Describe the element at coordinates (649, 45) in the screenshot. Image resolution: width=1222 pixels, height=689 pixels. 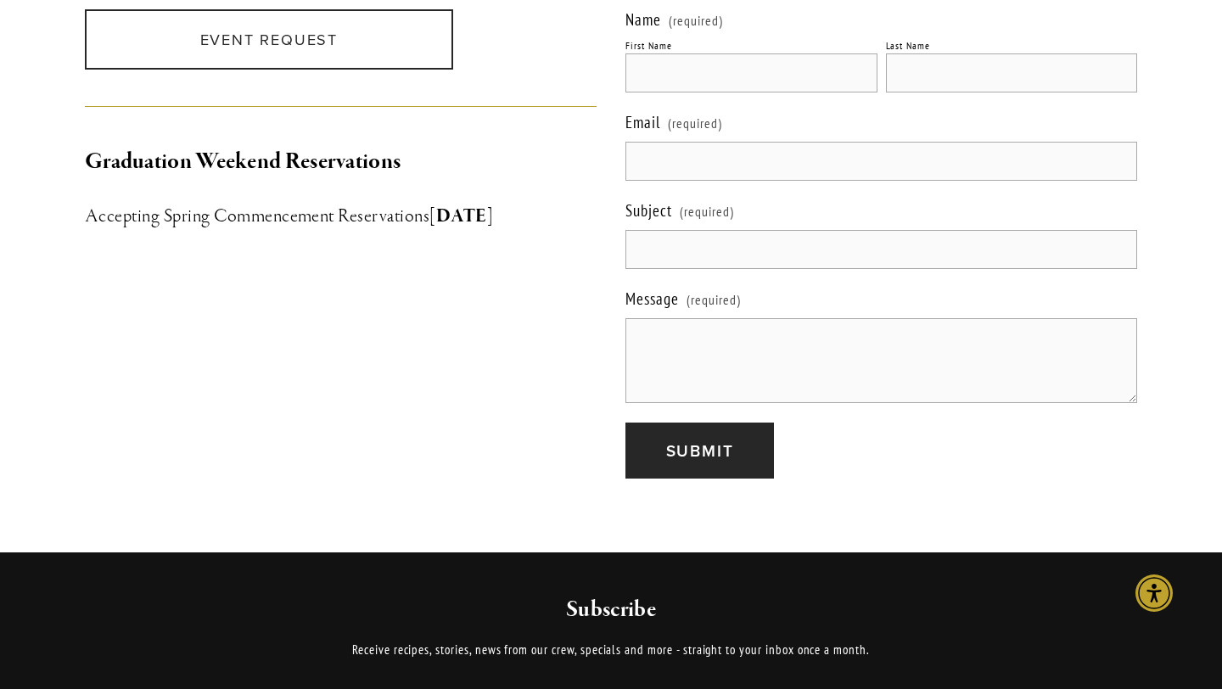
I see `div: First Name` at that location.